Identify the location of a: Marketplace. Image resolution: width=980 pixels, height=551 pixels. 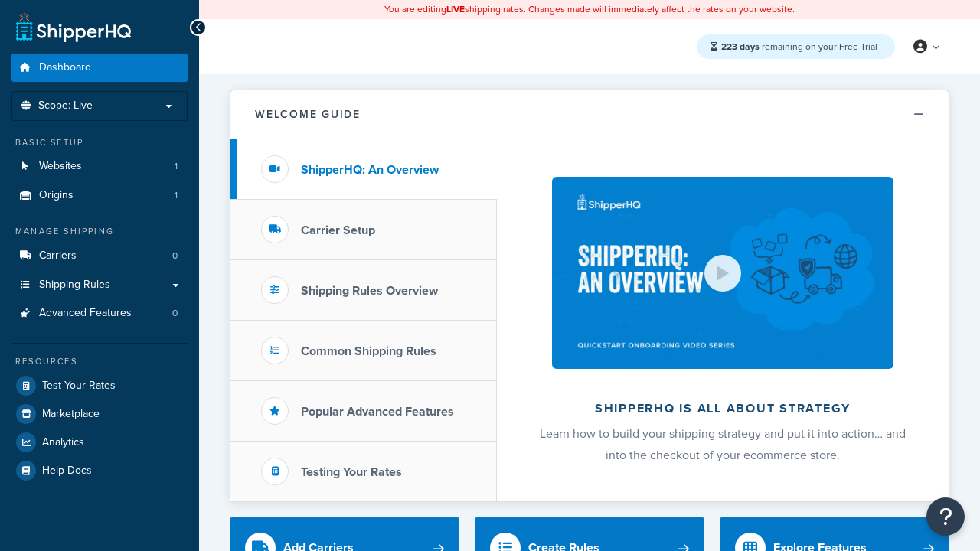
(100, 414).